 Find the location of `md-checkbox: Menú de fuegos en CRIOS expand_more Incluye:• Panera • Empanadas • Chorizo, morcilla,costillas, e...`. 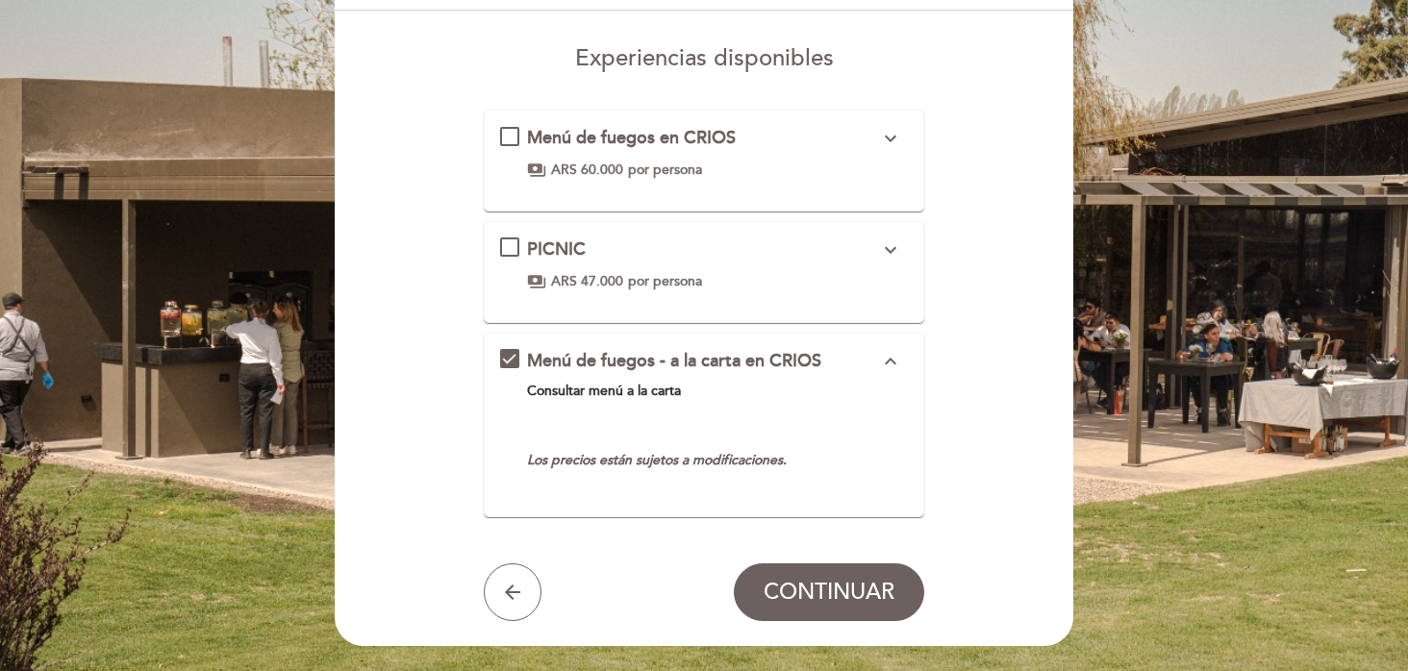

md-checkbox: Menú de fuegos en CRIOS expand_more Incluye:• Panera • Empanadas • Chorizo, morcilla,costillas, e... is located at coordinates (704, 153).